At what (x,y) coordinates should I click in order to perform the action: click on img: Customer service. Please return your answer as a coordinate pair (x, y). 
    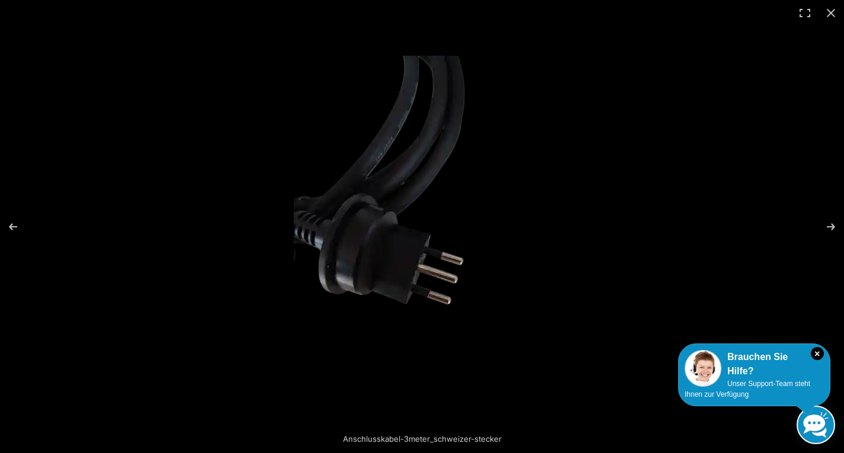
    Looking at the image, I should click on (703, 368).